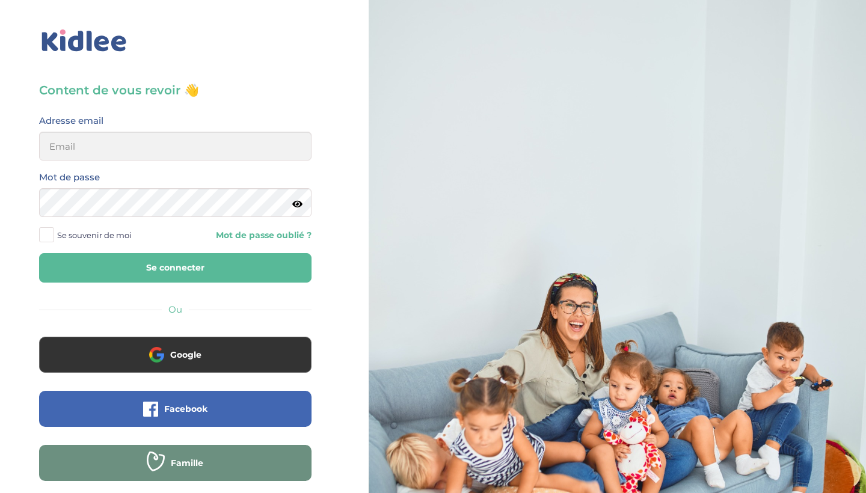  What do you see at coordinates (175, 409) in the screenshot?
I see `button: Facebook` at bounding box center [175, 409].